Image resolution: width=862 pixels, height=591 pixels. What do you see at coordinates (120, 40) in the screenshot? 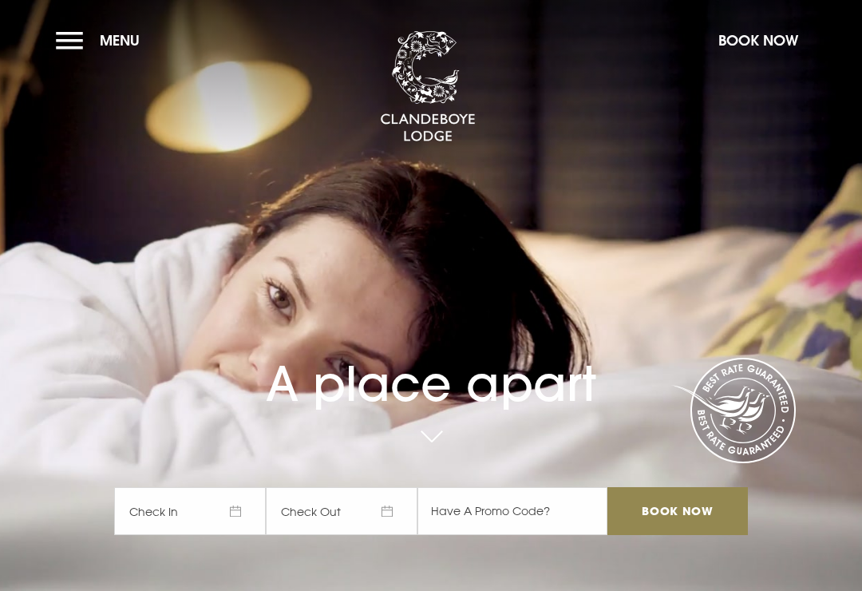
I see `span: Menu` at bounding box center [120, 40].